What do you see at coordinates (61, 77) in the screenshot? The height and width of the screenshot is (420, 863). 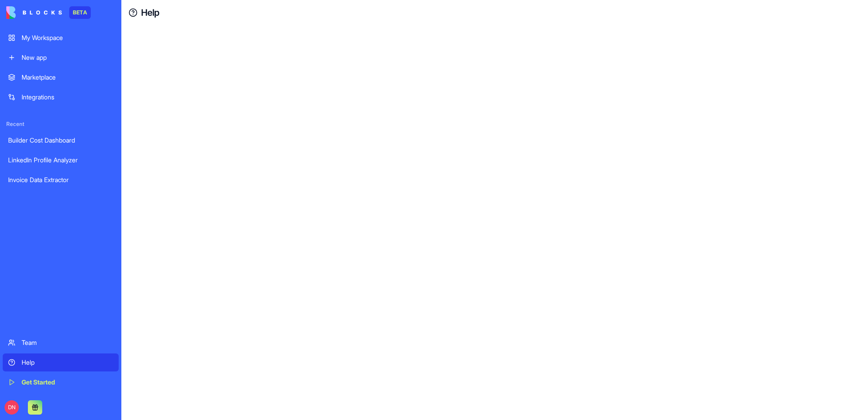 I see `a: Marketplace` at bounding box center [61, 77].